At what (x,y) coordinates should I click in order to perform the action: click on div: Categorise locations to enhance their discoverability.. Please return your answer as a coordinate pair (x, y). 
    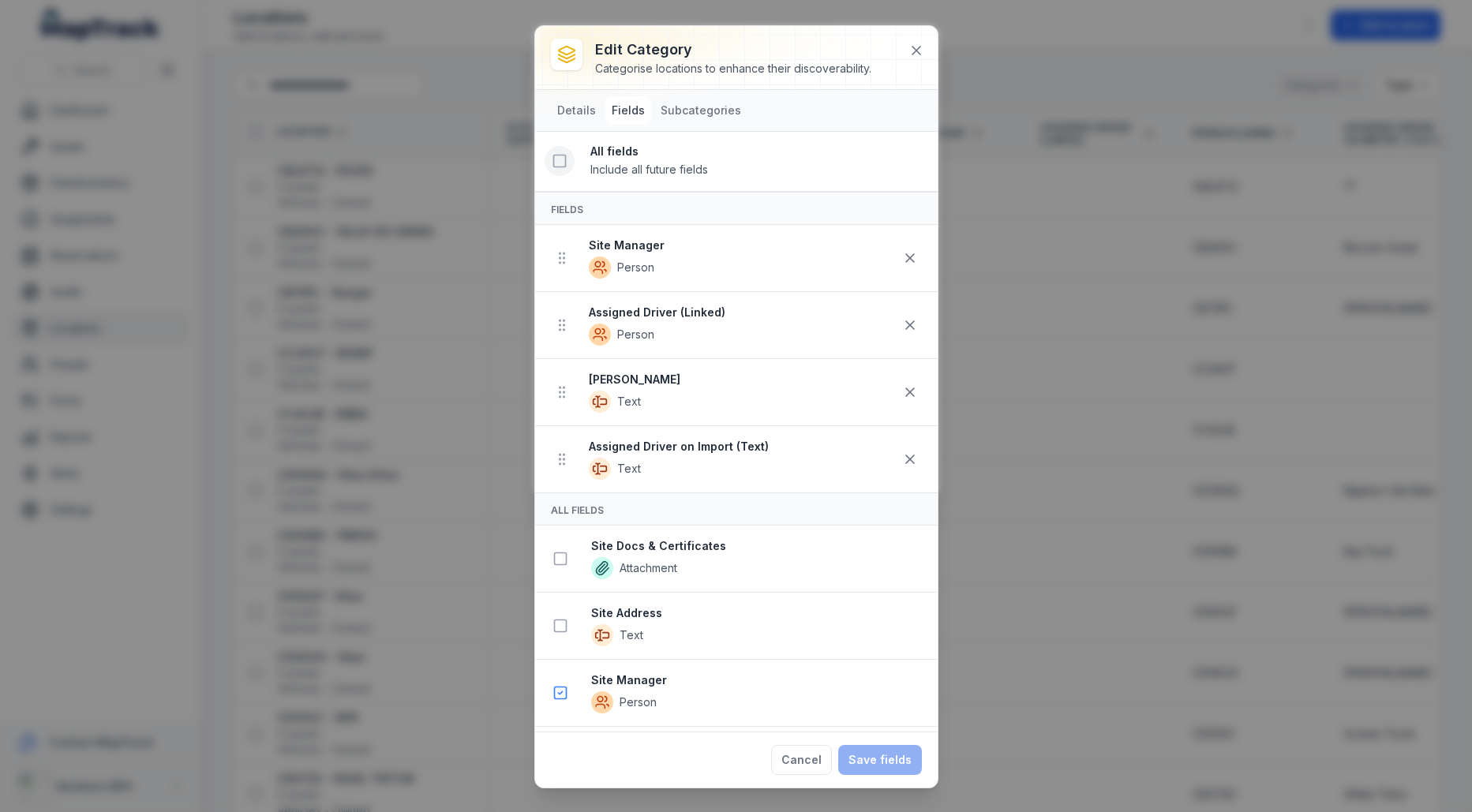
    Looking at the image, I should click on (734, 69).